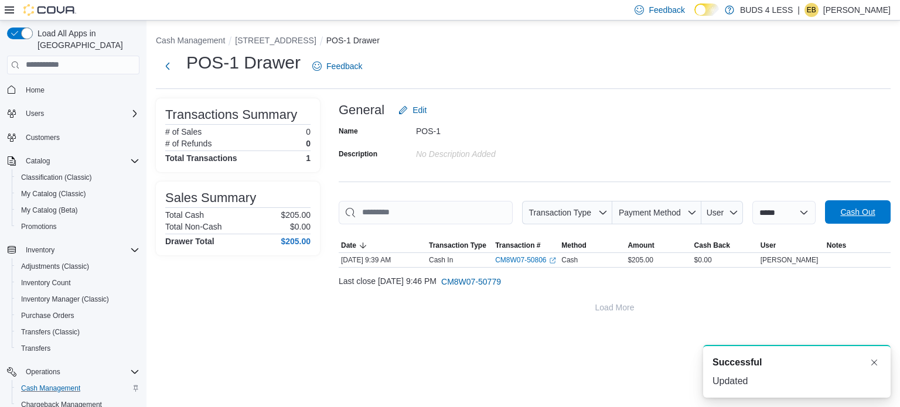 This screenshot has height=407, width=900. I want to click on div: POS-1, so click(495, 129).